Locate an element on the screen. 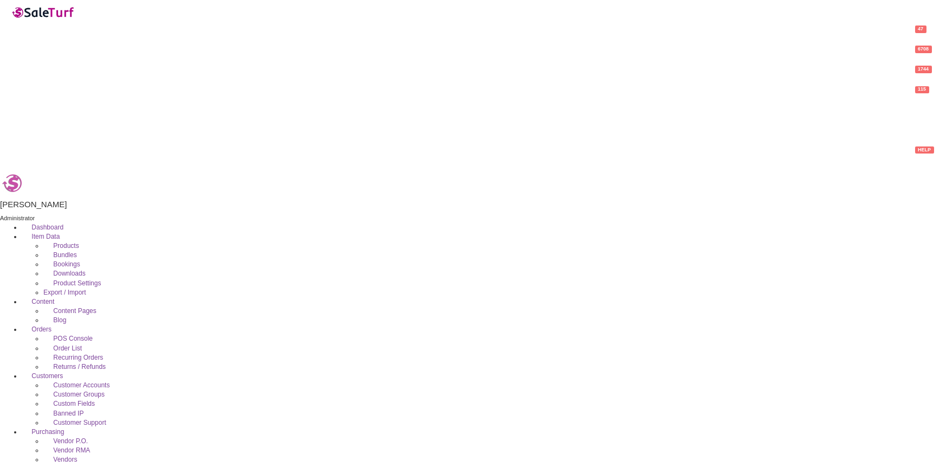  span: 1744 is located at coordinates (923, 69).